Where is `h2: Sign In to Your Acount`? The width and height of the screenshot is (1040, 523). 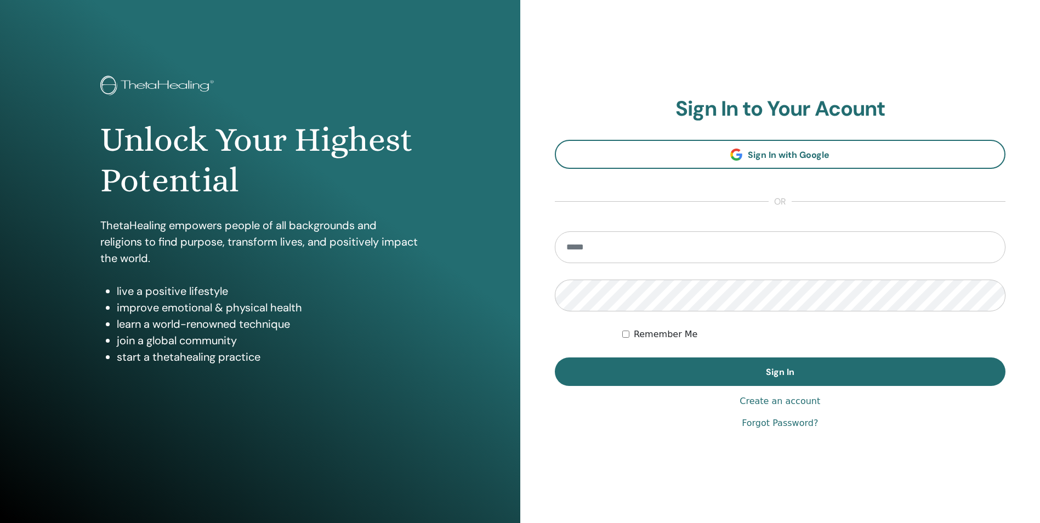
h2: Sign In to Your Acount is located at coordinates (780, 109).